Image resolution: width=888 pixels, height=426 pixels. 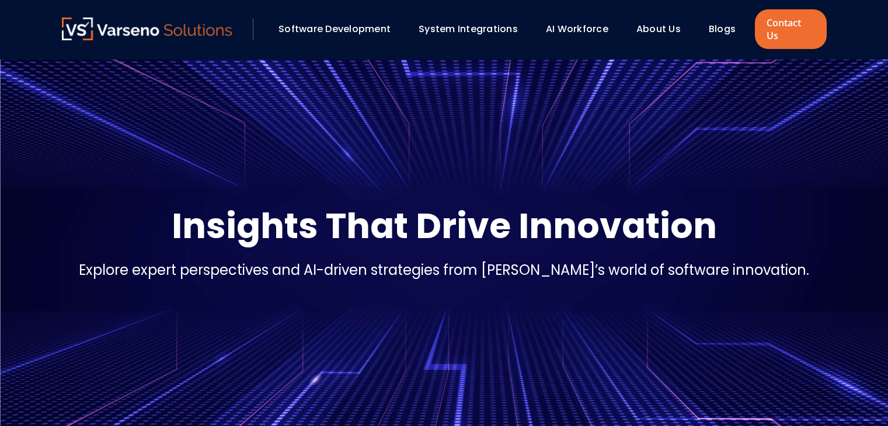 What do you see at coordinates (582, 29) in the screenshot?
I see `div: AI Workforce` at bounding box center [582, 29].